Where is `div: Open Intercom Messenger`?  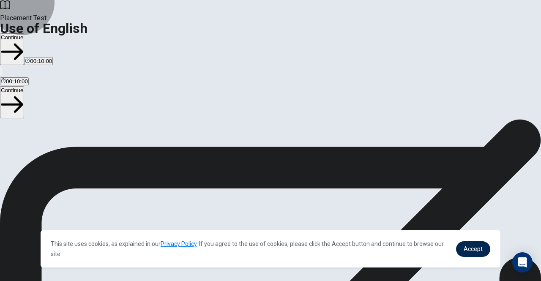 div: Open Intercom Messenger is located at coordinates (522, 262).